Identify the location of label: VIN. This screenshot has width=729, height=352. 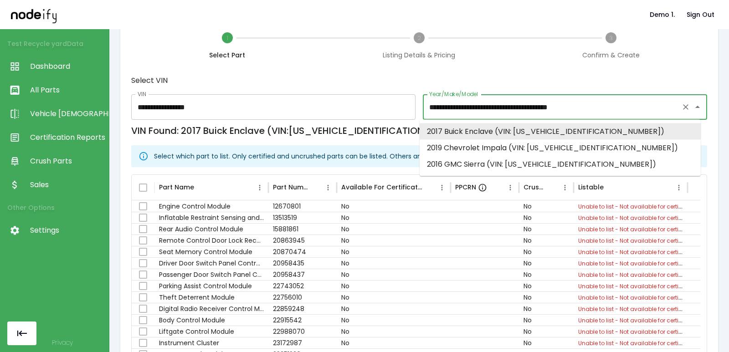
(142, 94).